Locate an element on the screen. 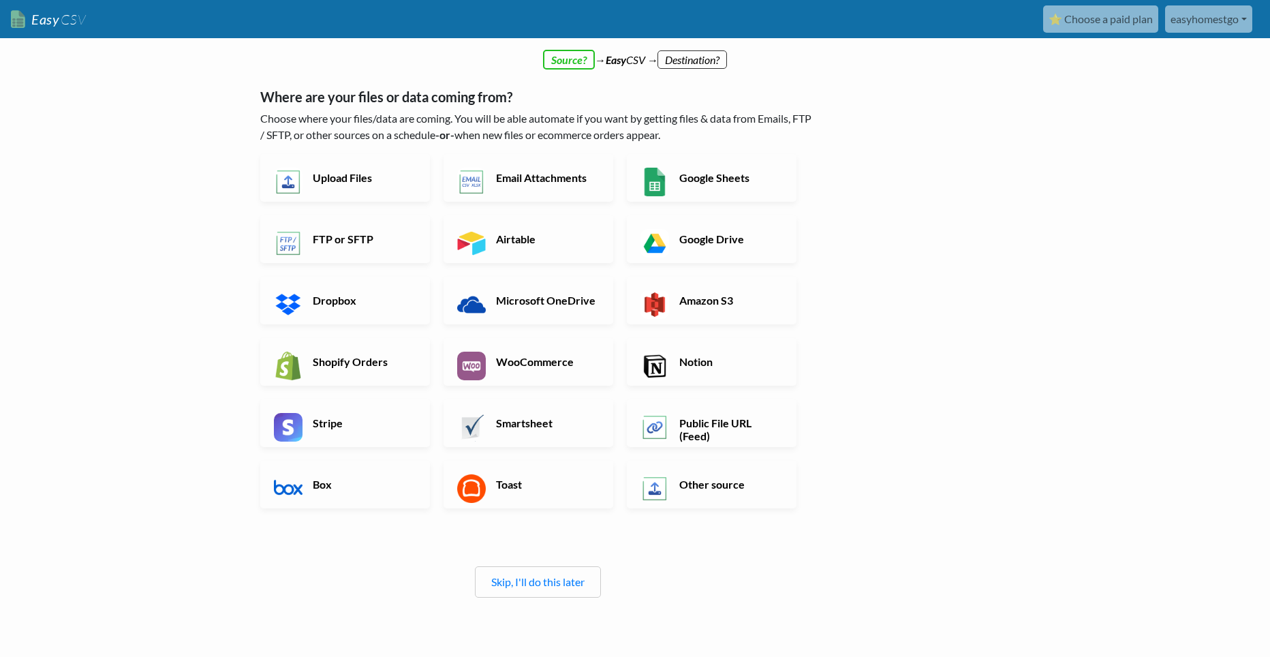 The width and height of the screenshot is (1270, 657). img: Stripe App & API is located at coordinates (288, 427).